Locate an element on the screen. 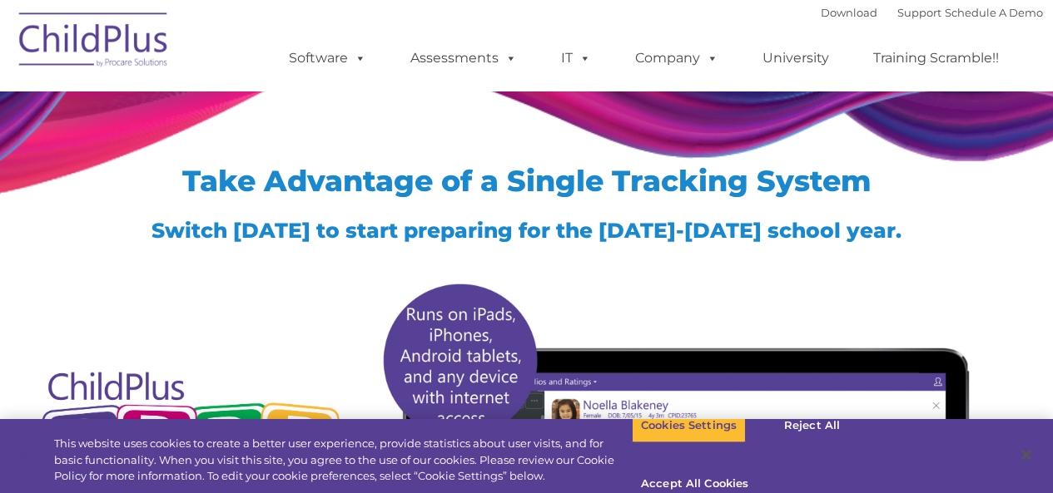 The width and height of the screenshot is (1053, 493). a: University is located at coordinates (796, 58).